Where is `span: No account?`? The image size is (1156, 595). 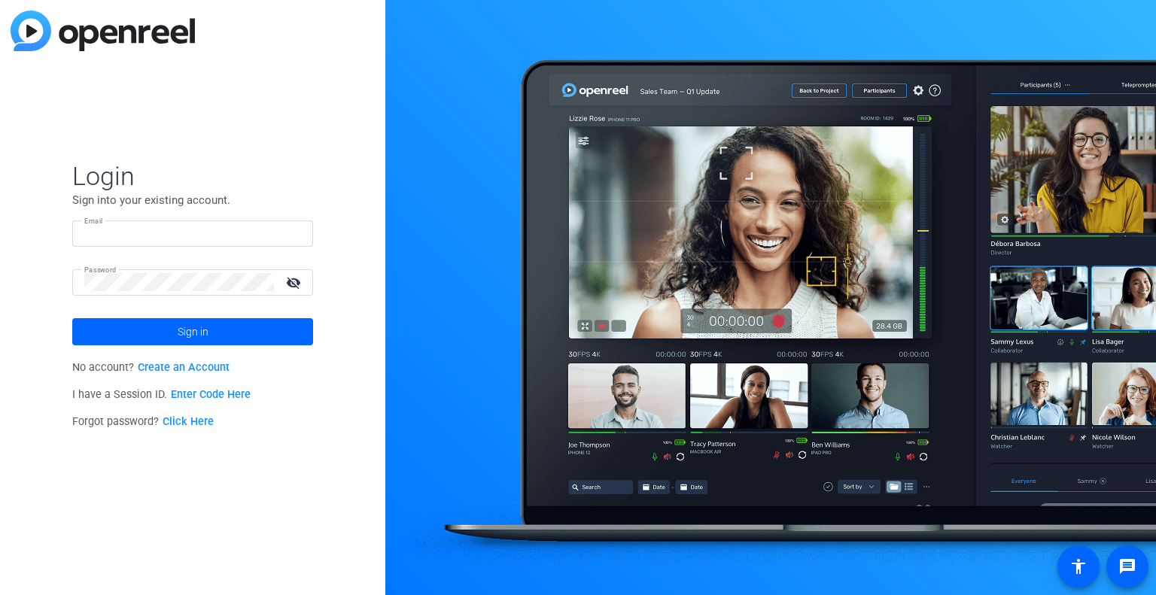 span: No account? is located at coordinates (151, 367).